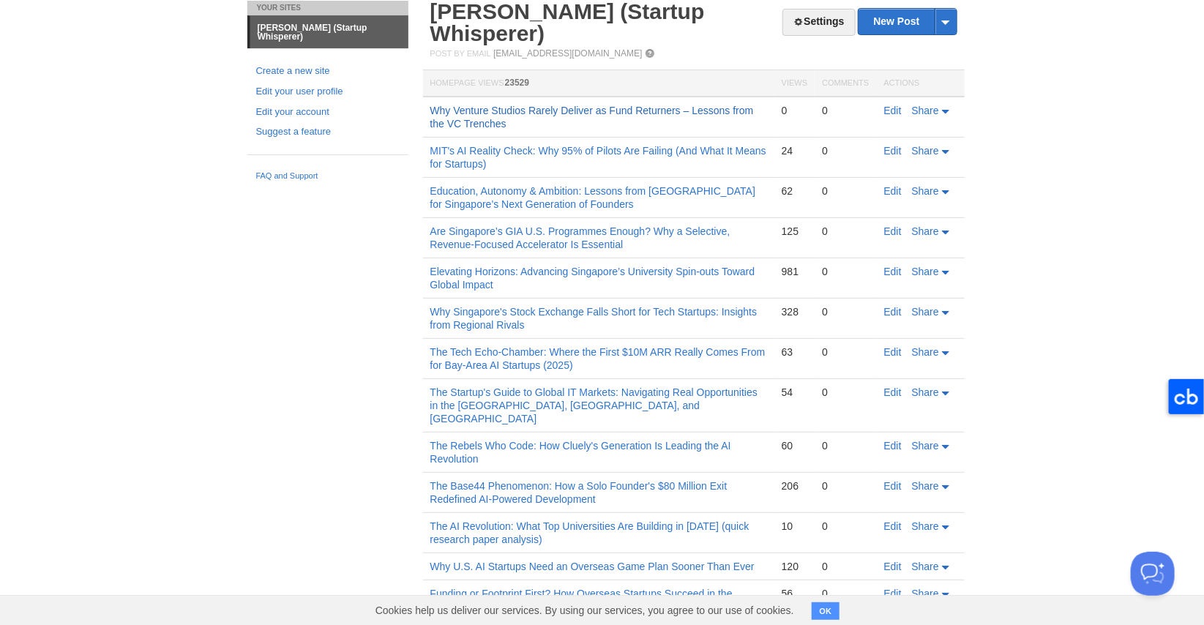 The width and height of the screenshot is (1204, 625). What do you see at coordinates (794, 446) in the screenshot?
I see `div: 60` at bounding box center [794, 446].